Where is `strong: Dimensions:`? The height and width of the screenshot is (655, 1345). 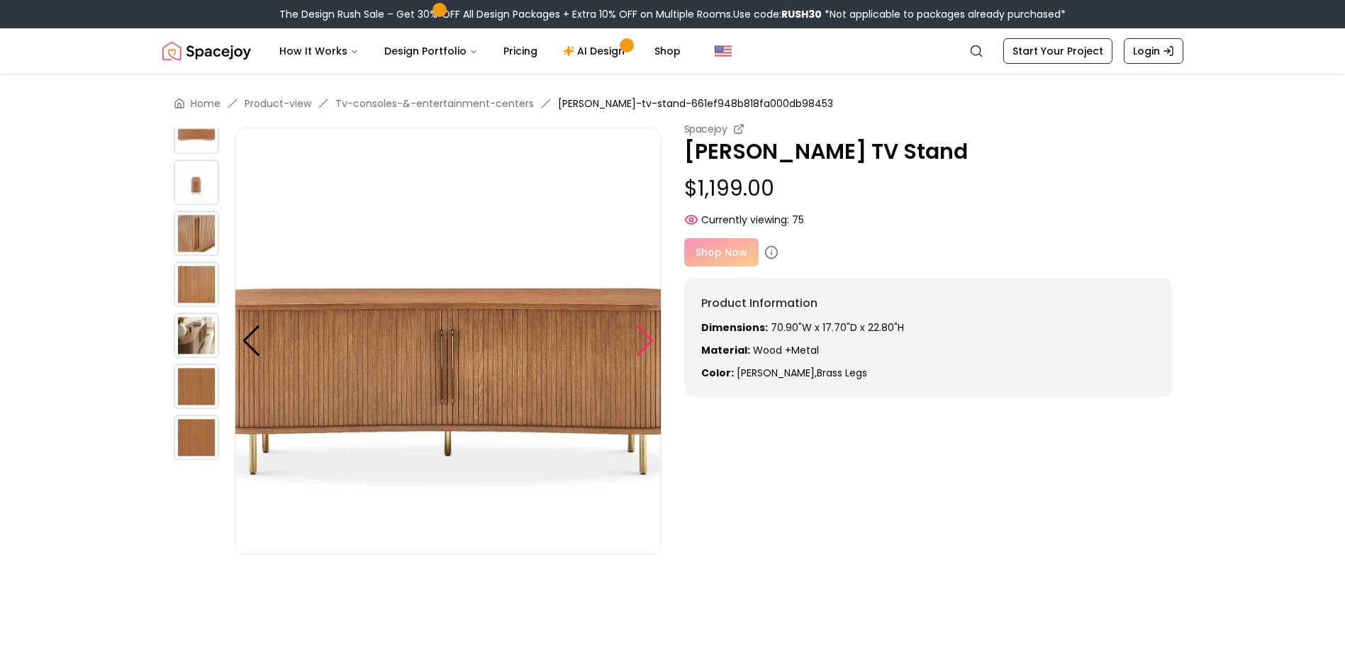 strong: Dimensions: is located at coordinates (734, 328).